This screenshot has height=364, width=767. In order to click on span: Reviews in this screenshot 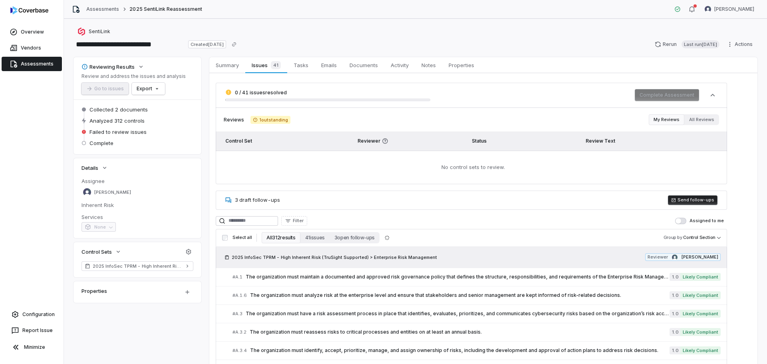, I will do `click(234, 120)`.